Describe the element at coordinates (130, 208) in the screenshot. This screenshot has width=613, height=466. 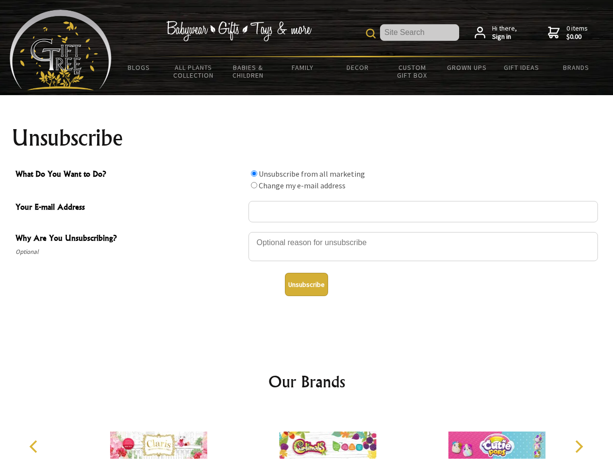
I see `span: Your E-mail Address` at that location.